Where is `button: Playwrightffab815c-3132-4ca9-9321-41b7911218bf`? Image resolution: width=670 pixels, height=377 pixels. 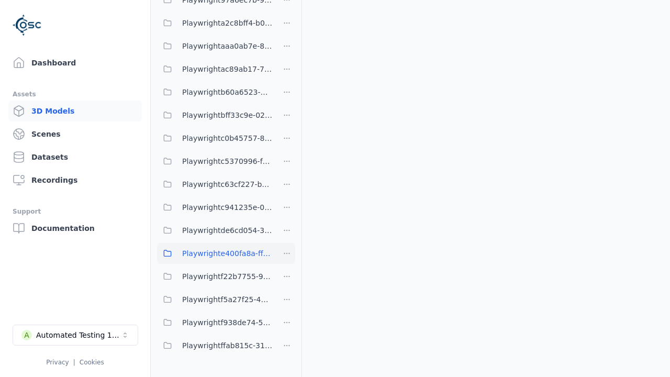
button: Playwrightffab815c-3132-4ca9-9321-41b7911218bf is located at coordinates (215, 346).